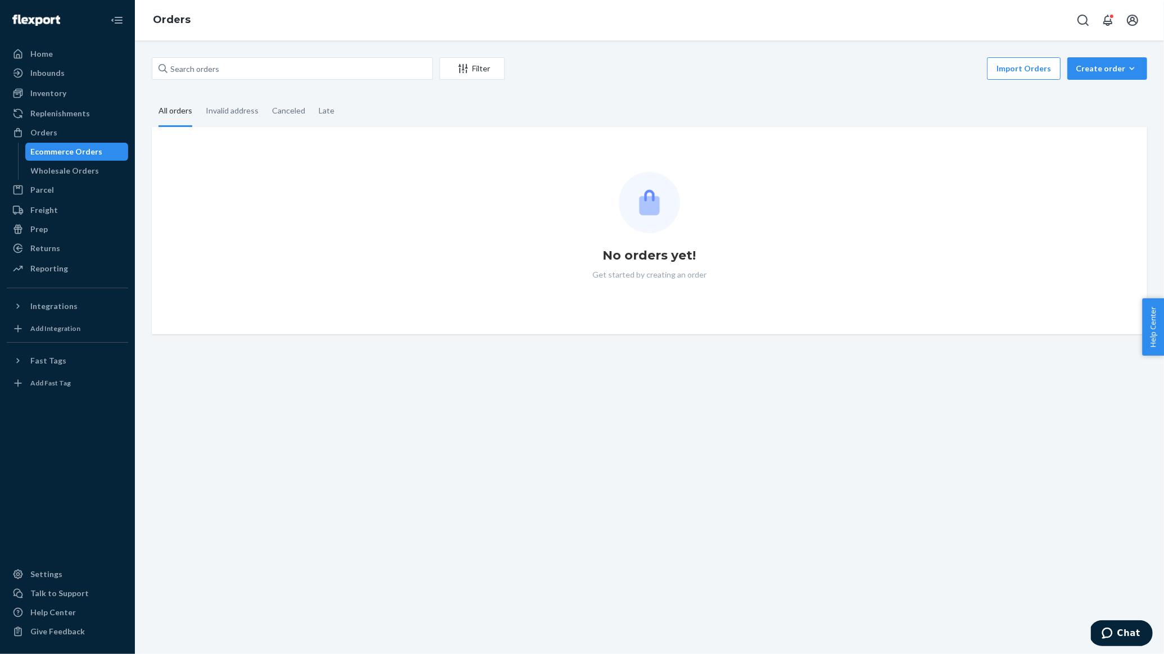  What do you see at coordinates (288, 111) in the screenshot?
I see `div: Canceled` at bounding box center [288, 111].